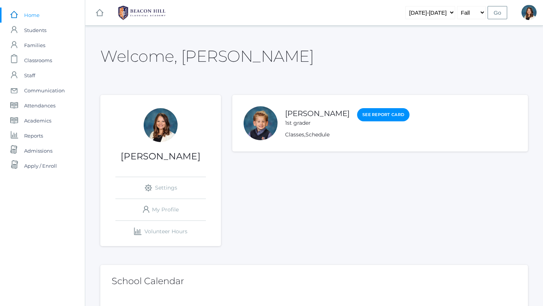 The image size is (543, 306). What do you see at coordinates (38, 121) in the screenshot?
I see `span: Academics` at bounding box center [38, 121].